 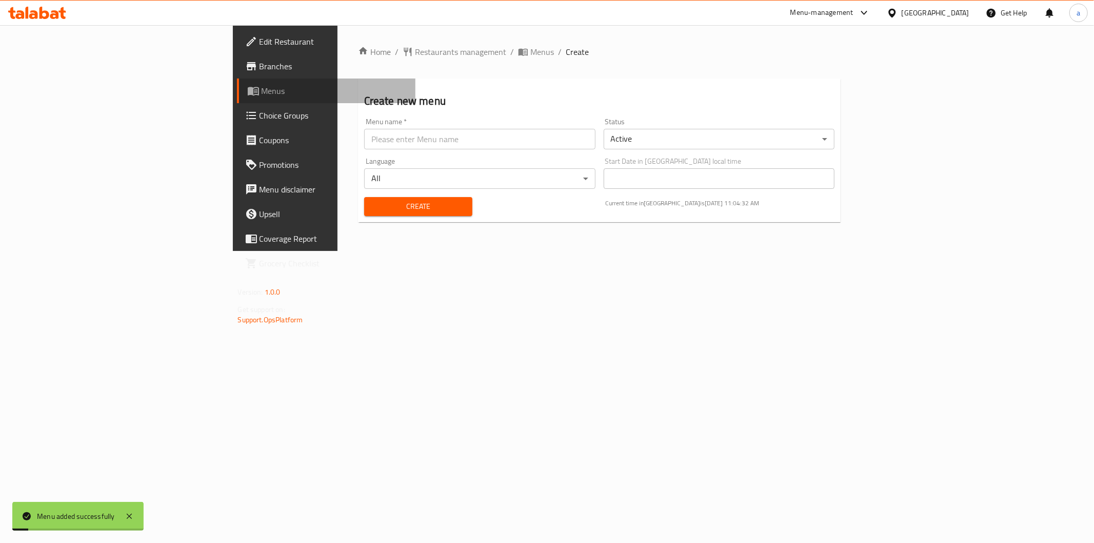 I want to click on span: Choice Groups, so click(x=333, y=115).